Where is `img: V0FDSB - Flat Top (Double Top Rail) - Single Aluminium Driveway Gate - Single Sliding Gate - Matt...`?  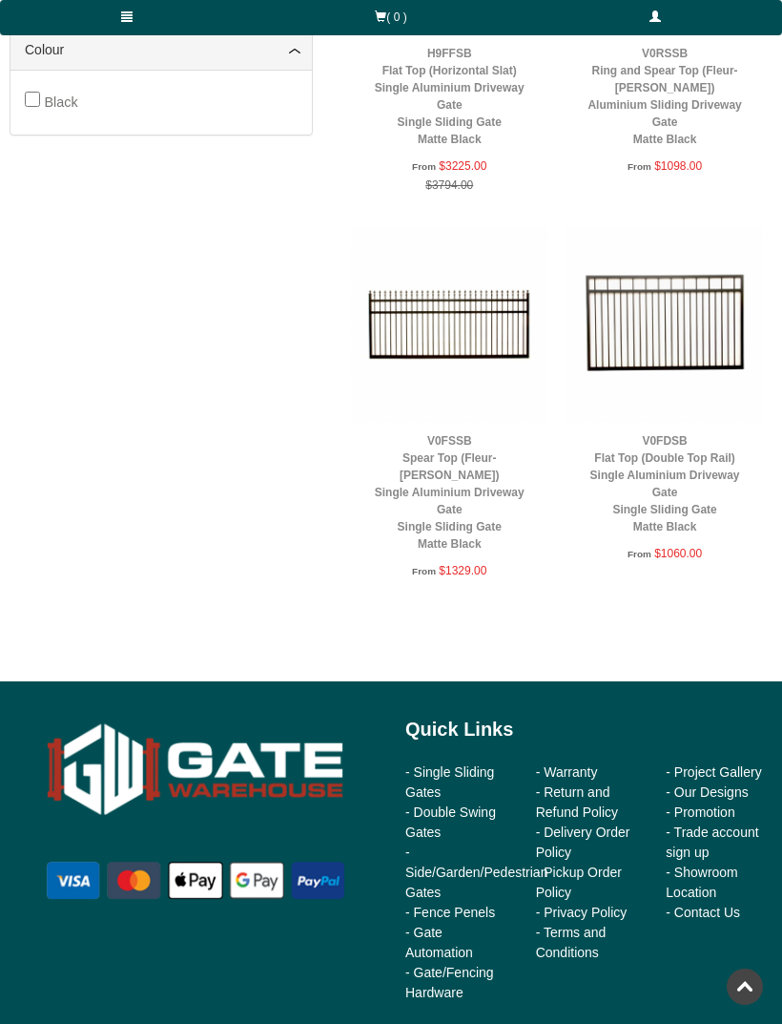 img: V0FDSB - Flat Top (Double Top Rail) - Single Aluminium Driveway Gate - Single Sliding Gate - Matt... is located at coordinates (665, 324).